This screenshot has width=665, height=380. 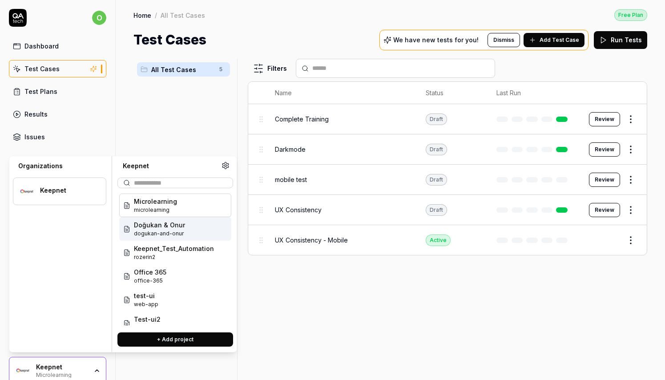 What do you see at coordinates (155, 201) in the screenshot?
I see `span: Microlearning` at bounding box center [155, 201].